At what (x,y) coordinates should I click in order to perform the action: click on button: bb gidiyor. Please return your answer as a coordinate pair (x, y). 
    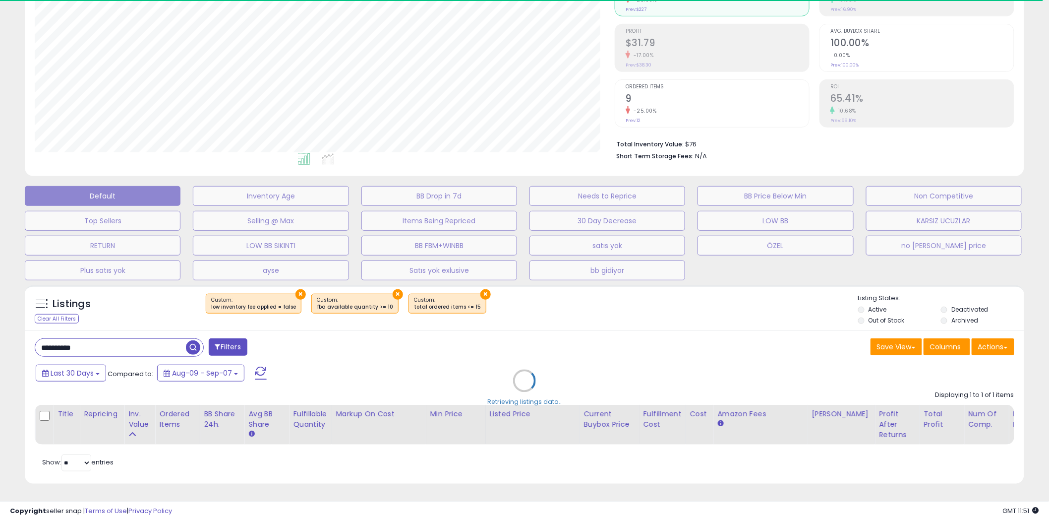
    Looking at the image, I should click on (607, 270).